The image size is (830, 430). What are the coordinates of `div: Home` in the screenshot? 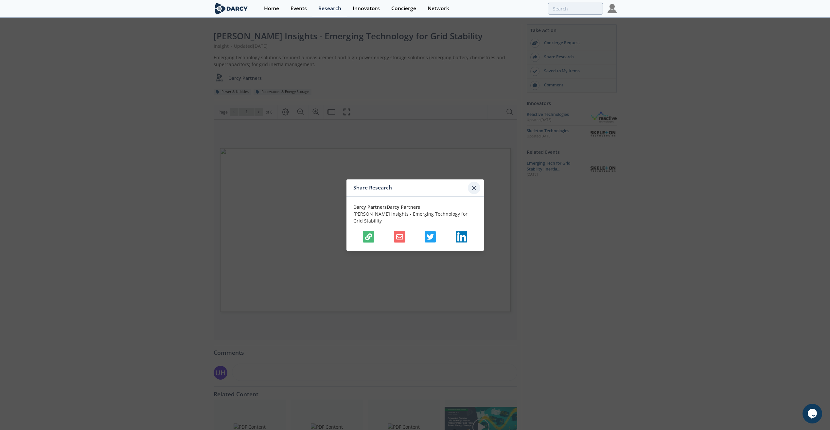 It's located at (272, 9).